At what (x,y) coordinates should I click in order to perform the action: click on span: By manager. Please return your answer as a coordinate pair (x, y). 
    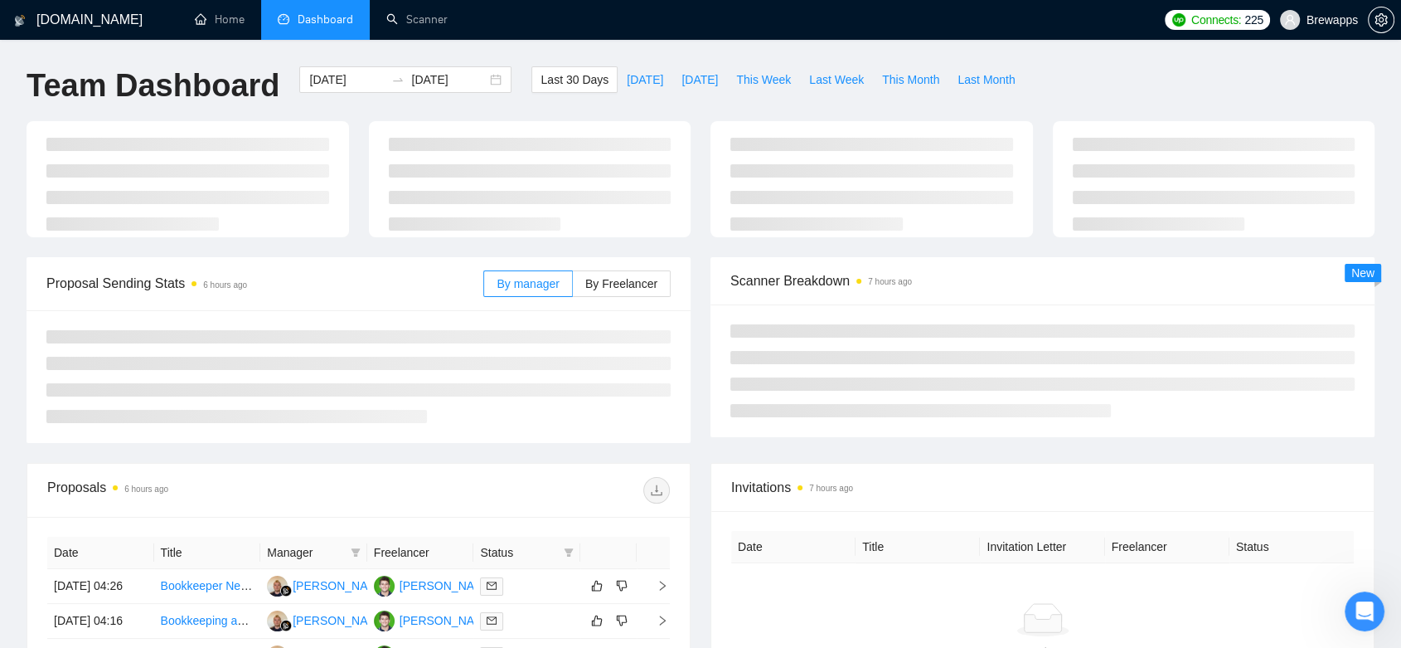
    Looking at the image, I should click on (527, 284).